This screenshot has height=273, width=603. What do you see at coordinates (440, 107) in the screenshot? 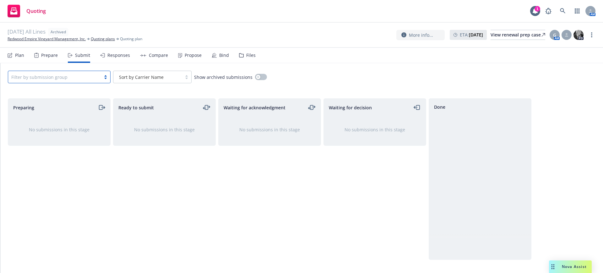
I see `span: Done` at bounding box center [440, 107].